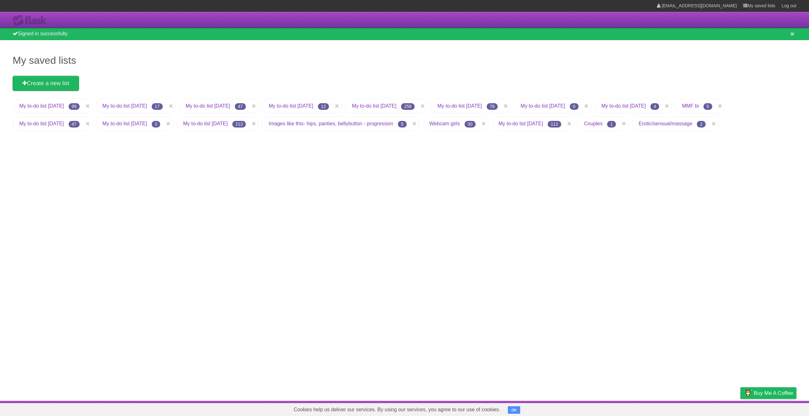  What do you see at coordinates (157, 106) in the screenshot?
I see `span: 17` at bounding box center [157, 106].